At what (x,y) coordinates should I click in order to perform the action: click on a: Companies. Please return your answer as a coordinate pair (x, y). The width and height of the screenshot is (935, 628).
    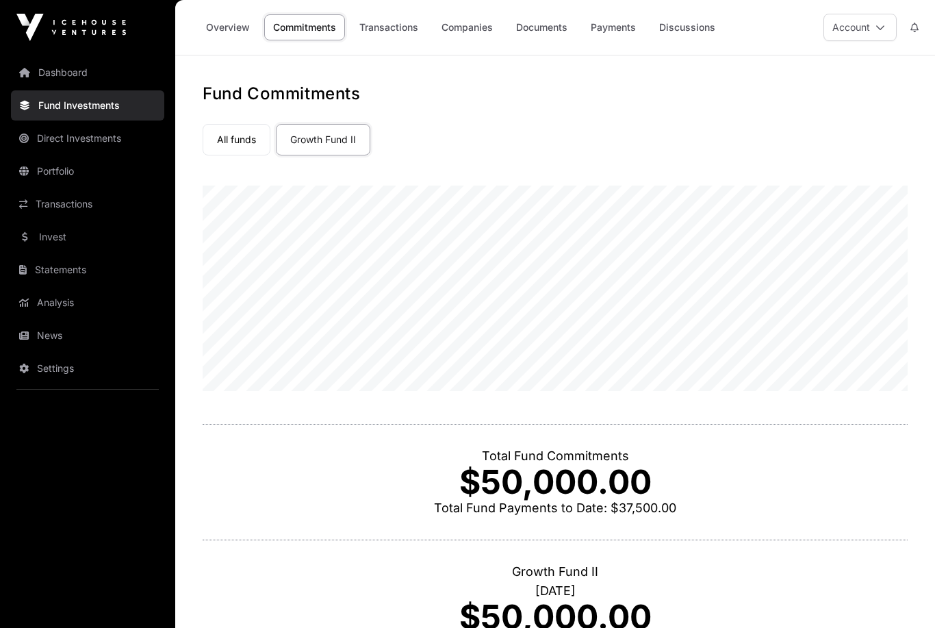
    Looking at the image, I should click on (467, 27).